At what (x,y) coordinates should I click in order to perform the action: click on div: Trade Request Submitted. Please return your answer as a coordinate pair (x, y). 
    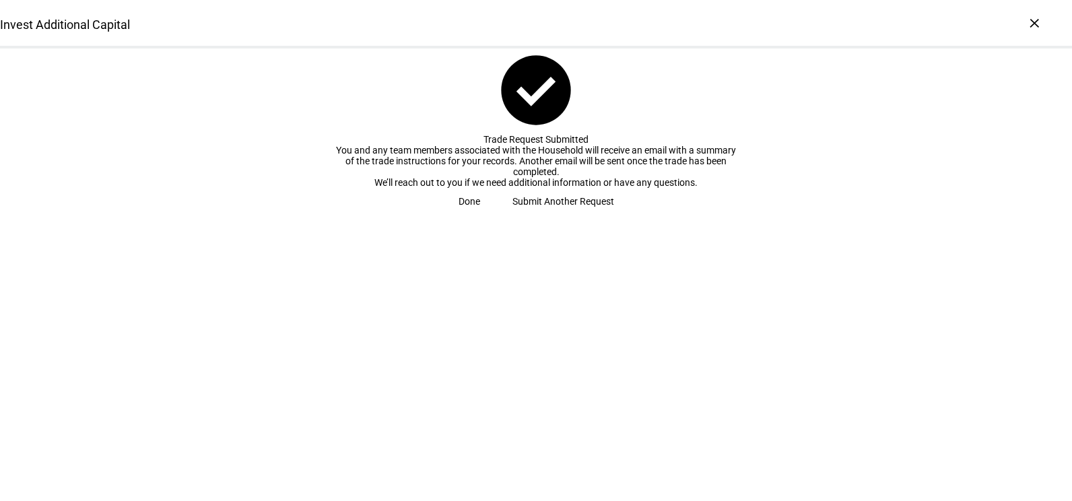
    Looking at the image, I should click on (536, 139).